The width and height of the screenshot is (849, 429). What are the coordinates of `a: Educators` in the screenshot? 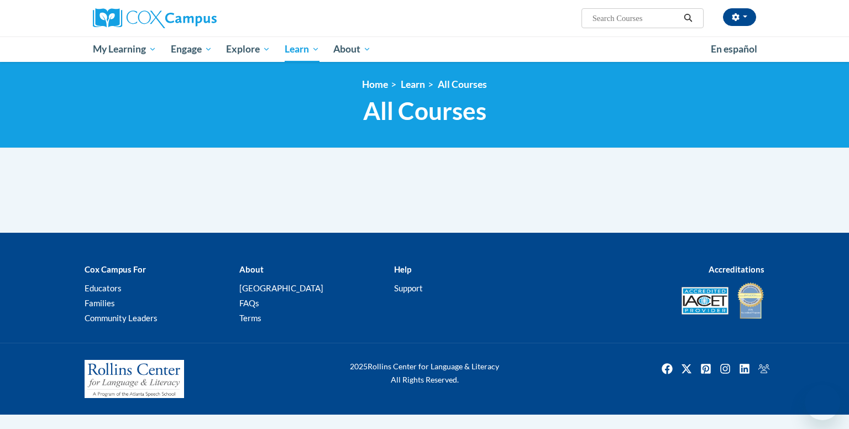 It's located at (103, 288).